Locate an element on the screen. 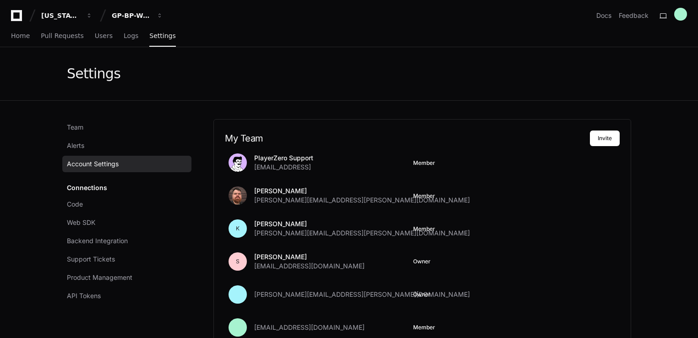 This screenshot has height=338, width=698. a: Product Management is located at coordinates (127, 278).